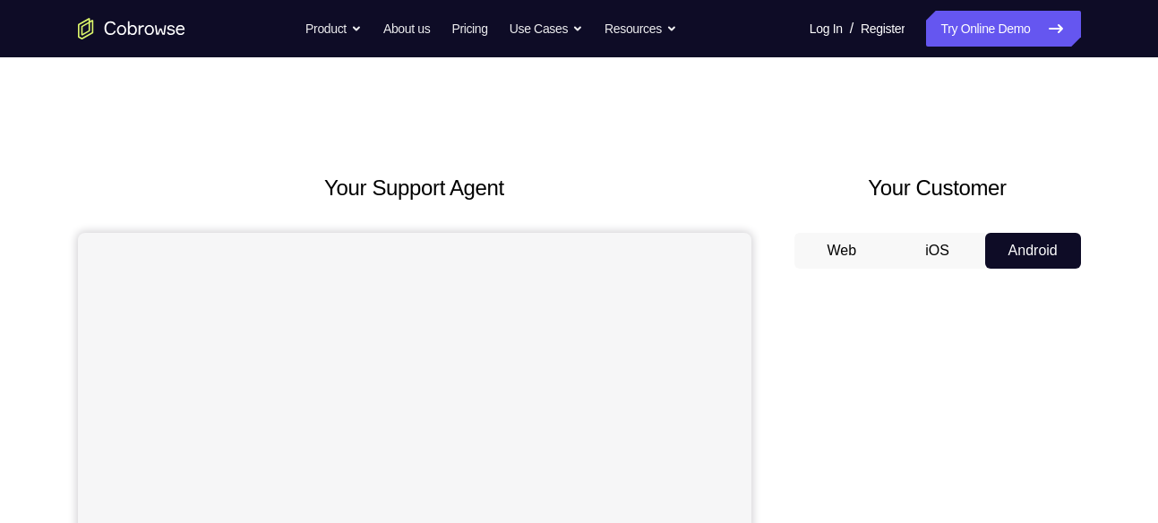 The image size is (1158, 523). Describe the element at coordinates (937, 251) in the screenshot. I see `button: iOS` at that location.